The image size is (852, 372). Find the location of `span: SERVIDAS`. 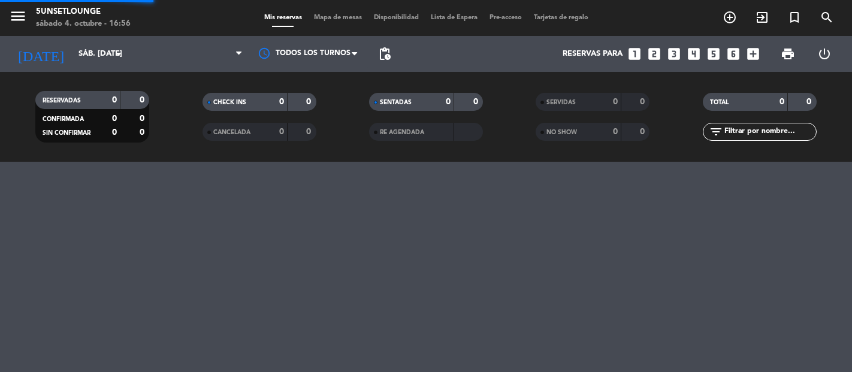

span: SERVIDAS is located at coordinates (561, 102).